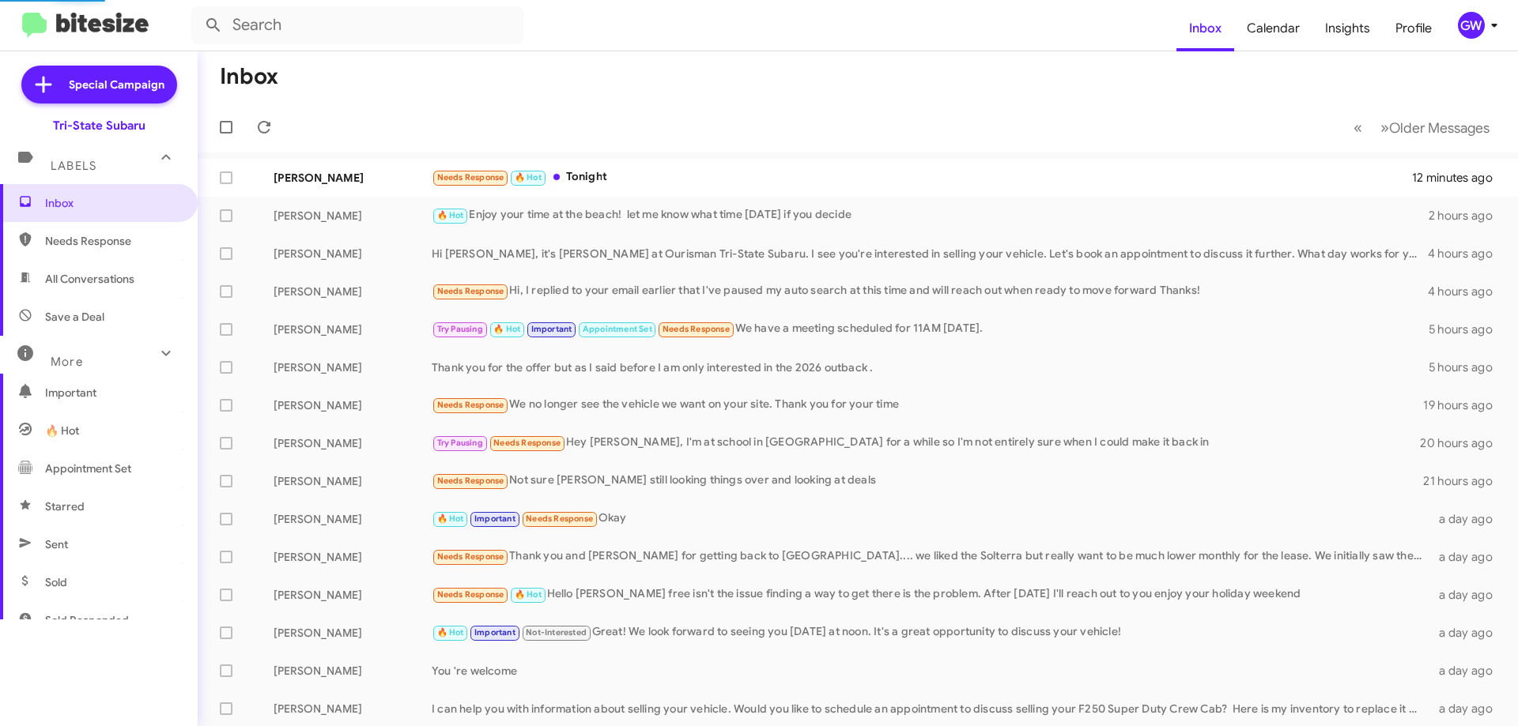 The image size is (1518, 726). I want to click on a: Special Campaign, so click(99, 85).